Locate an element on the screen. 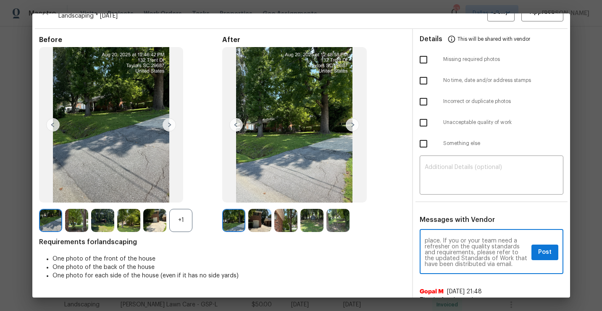  div: No time, date and/or address stamps is located at coordinates (492, 81).